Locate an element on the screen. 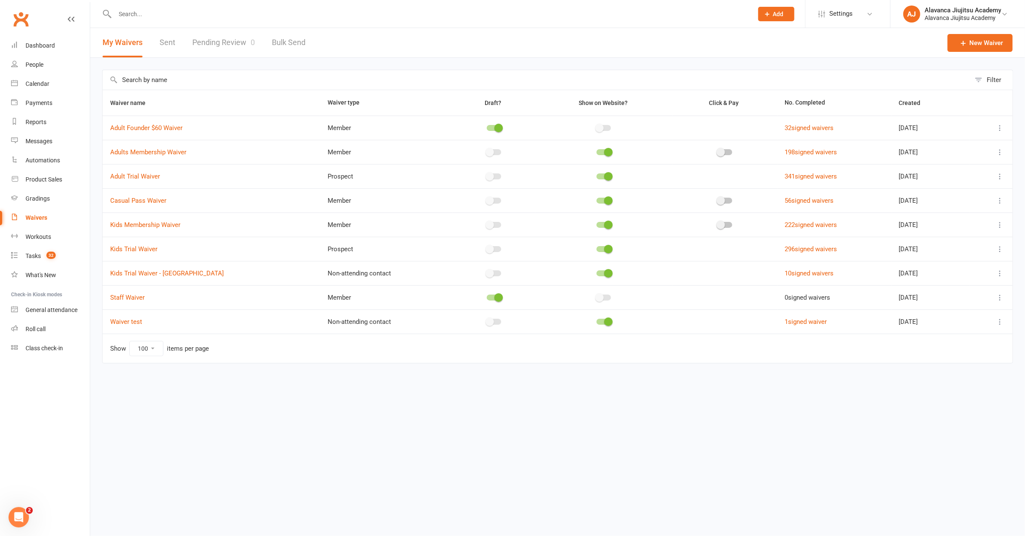 The height and width of the screenshot is (536, 1025). div: Class check-in is located at coordinates (44, 348).